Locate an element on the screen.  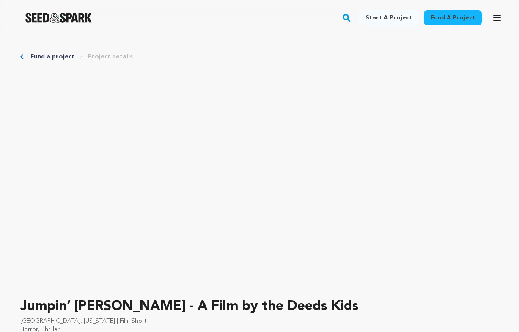
div: Breadcrumb is located at coordinates (259, 57).